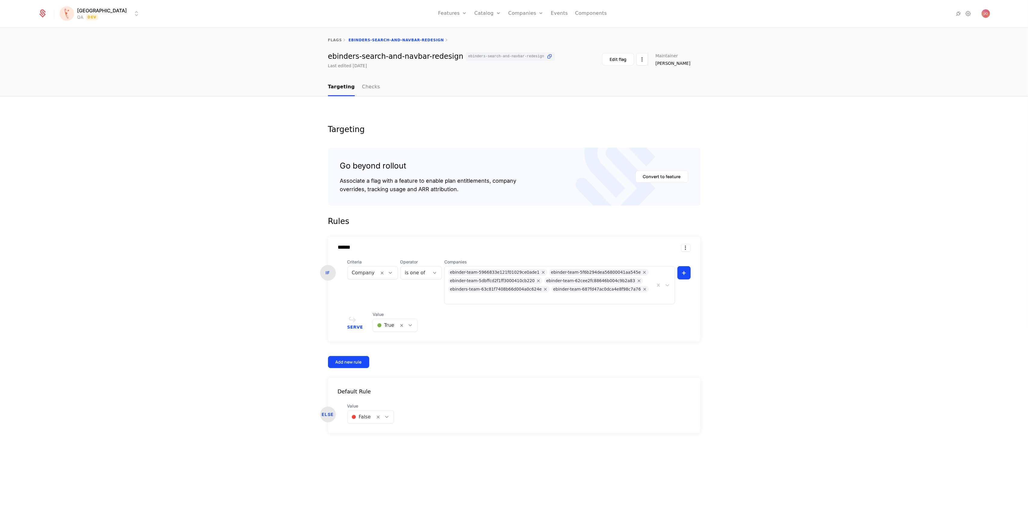 The width and height of the screenshot is (1028, 520). Describe the element at coordinates (354, 87) in the screenshot. I see `ul: Choose Sub Page` at that location.